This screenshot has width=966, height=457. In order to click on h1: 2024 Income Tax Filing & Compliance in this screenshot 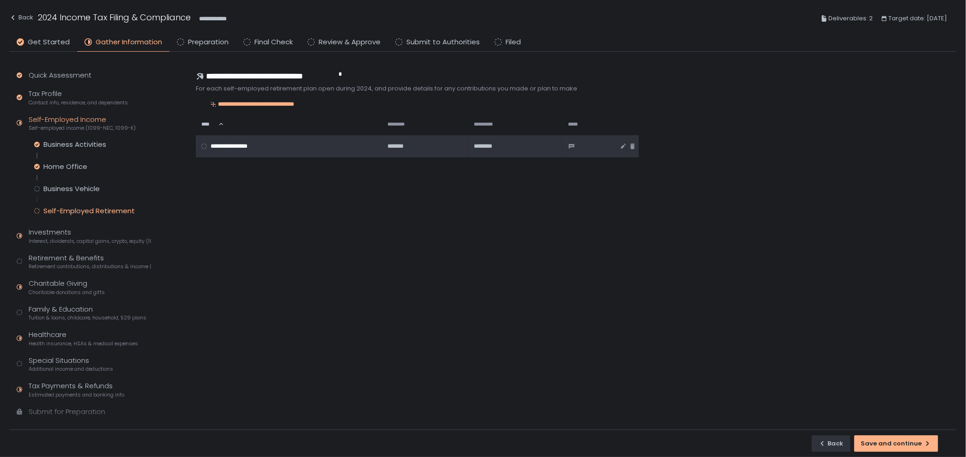, I will do `click(114, 17)`.